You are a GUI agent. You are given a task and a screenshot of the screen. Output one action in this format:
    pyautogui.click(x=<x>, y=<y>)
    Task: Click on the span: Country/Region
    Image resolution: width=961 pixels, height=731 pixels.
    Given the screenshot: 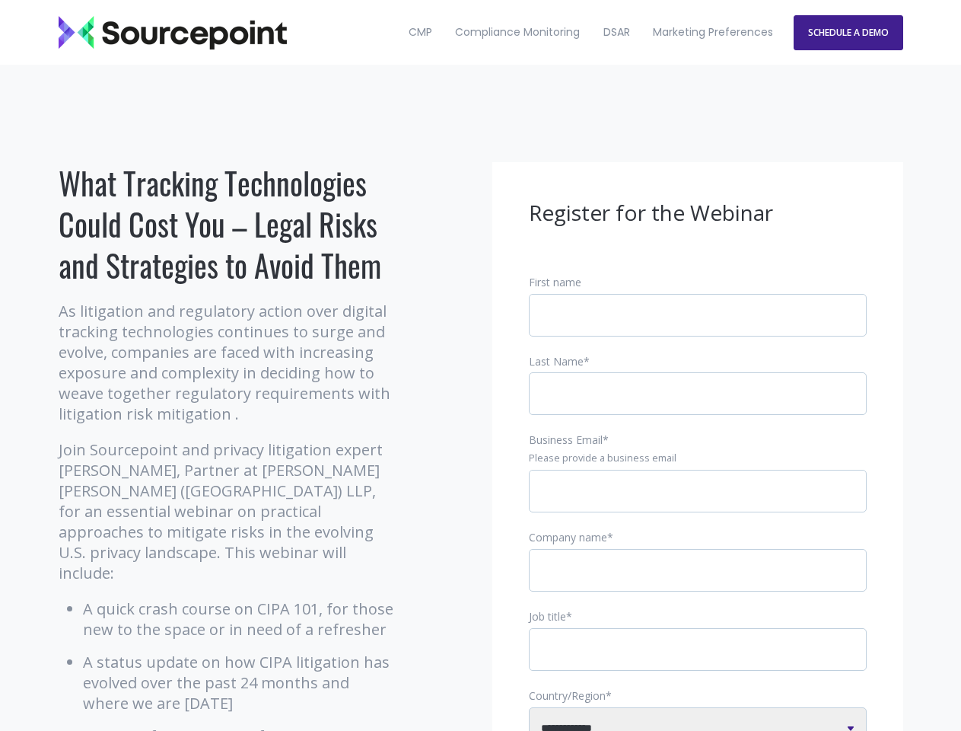 What is the action you would take?
    pyautogui.click(x=567, y=695)
    